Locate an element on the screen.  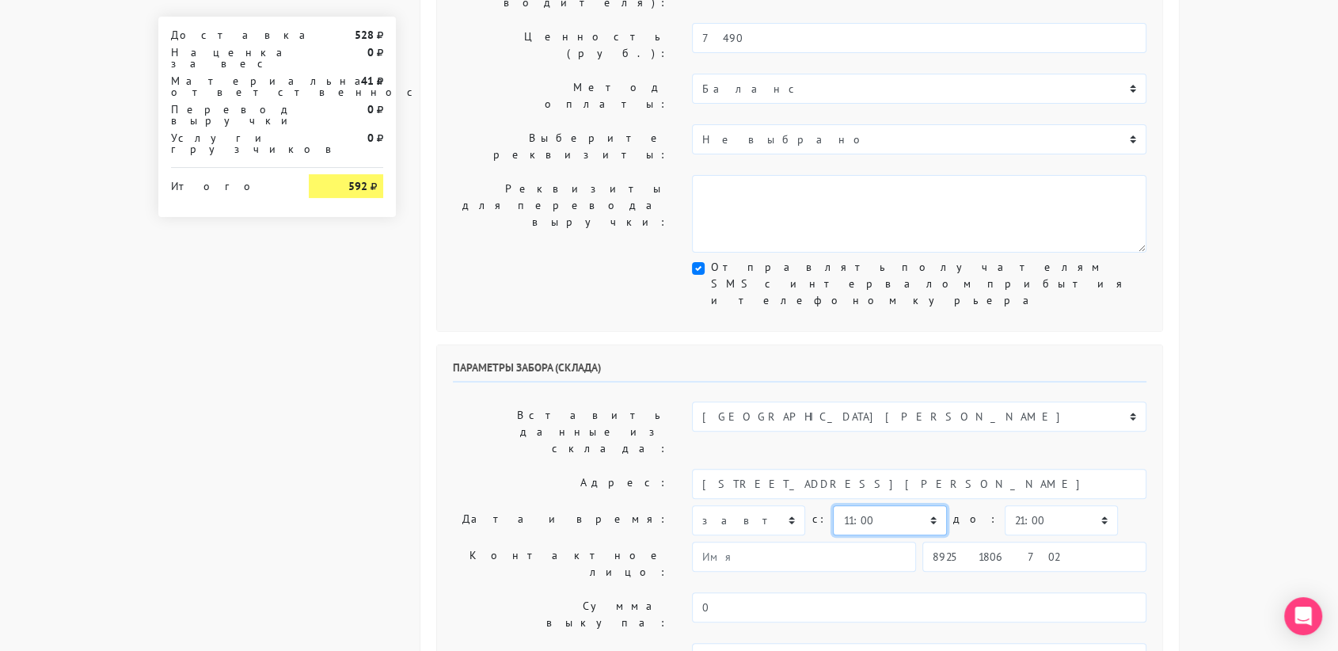
div: Наценка за вес is located at coordinates (228, 58).